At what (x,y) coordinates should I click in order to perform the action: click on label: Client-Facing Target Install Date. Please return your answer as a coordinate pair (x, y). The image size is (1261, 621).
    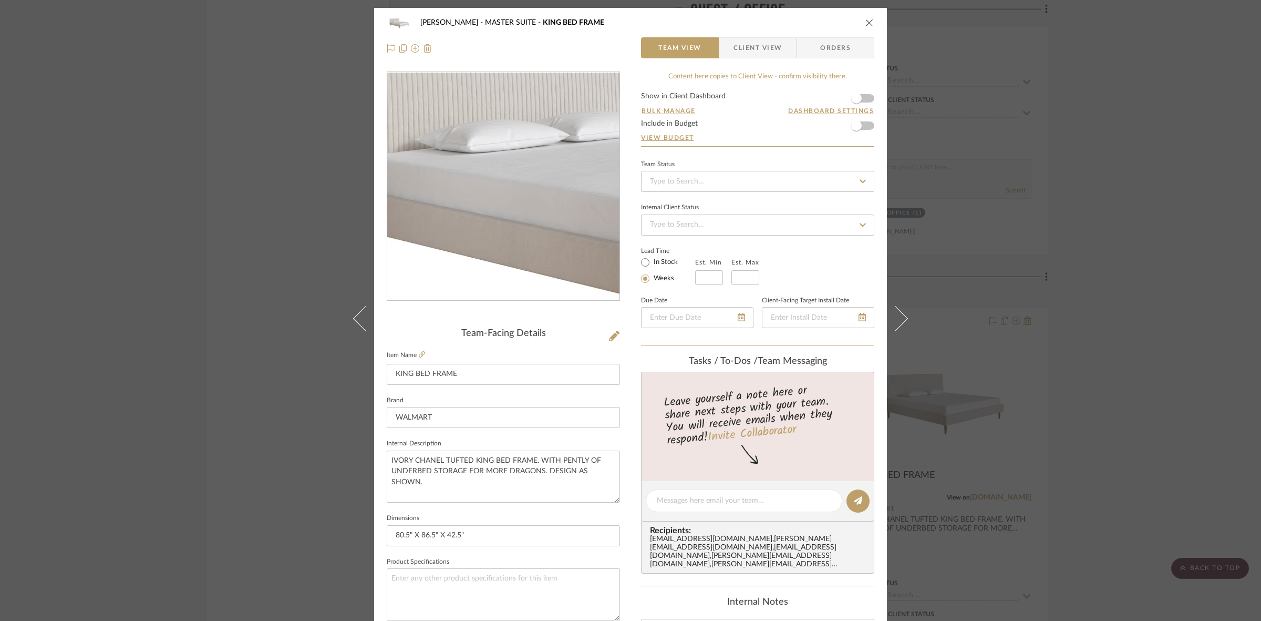
    Looking at the image, I should click on (806, 301).